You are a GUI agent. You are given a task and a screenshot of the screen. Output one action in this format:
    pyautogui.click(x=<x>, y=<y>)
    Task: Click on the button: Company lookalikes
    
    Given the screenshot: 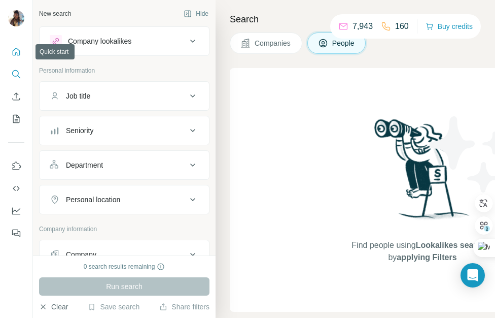 What is the action you would take?
    pyautogui.click(x=124, y=41)
    